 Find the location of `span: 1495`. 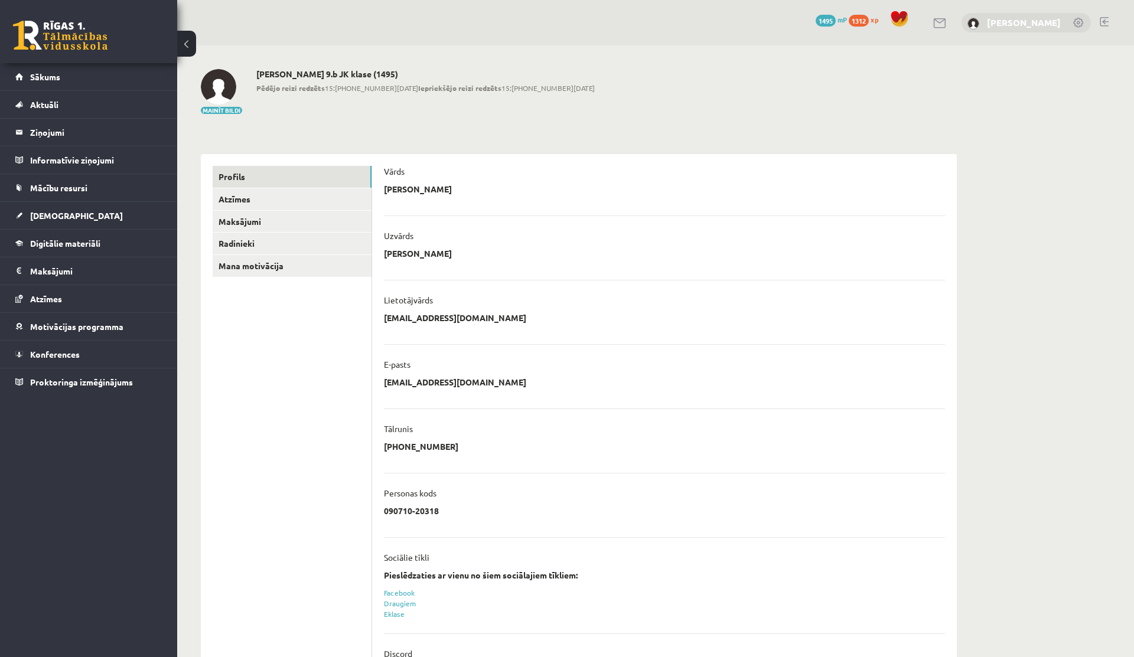

span: 1495 is located at coordinates (826, 21).